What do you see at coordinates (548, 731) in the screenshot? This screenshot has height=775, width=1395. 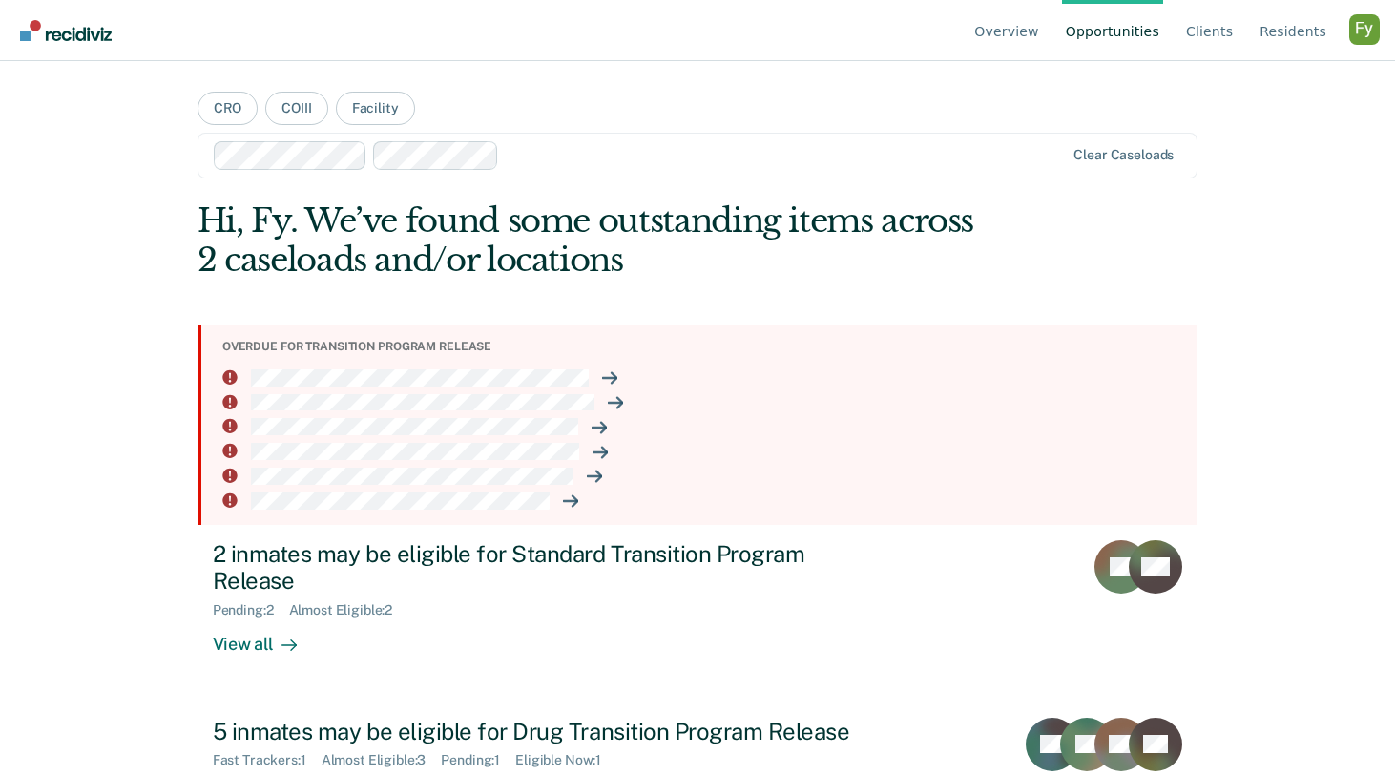 I see `div: 5 inmates may be eligible for Drug Transition Program Release` at bounding box center [548, 731].